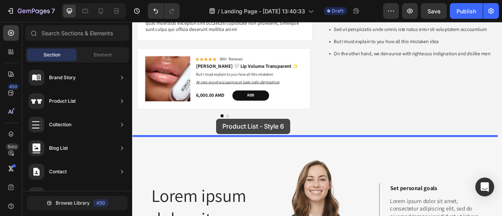 This screenshot has width=502, height=216. I want to click on div: Open Intercom Messenger, so click(485, 187).